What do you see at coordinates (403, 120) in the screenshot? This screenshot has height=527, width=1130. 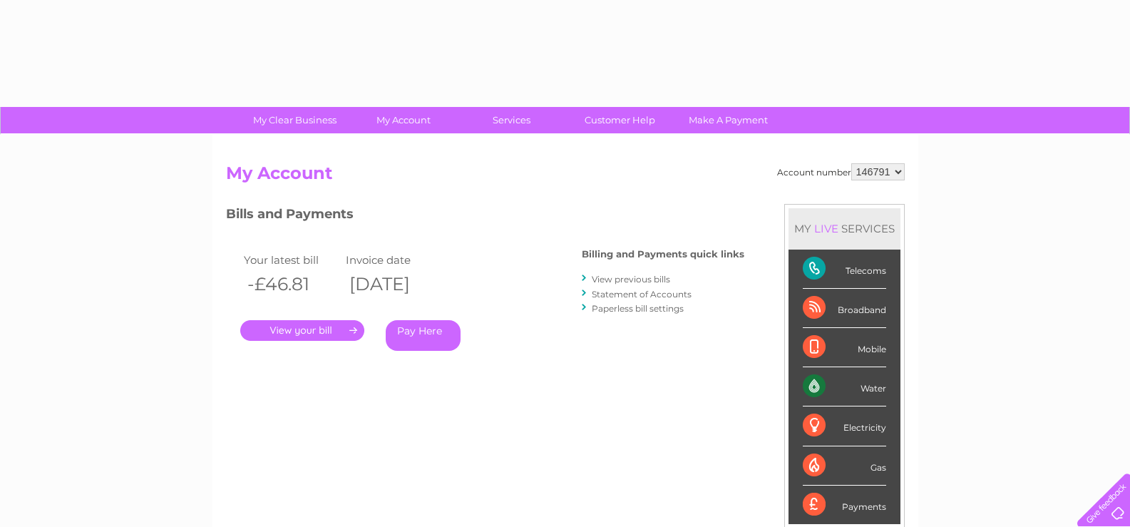 I see `a: My Account` at bounding box center [403, 120].